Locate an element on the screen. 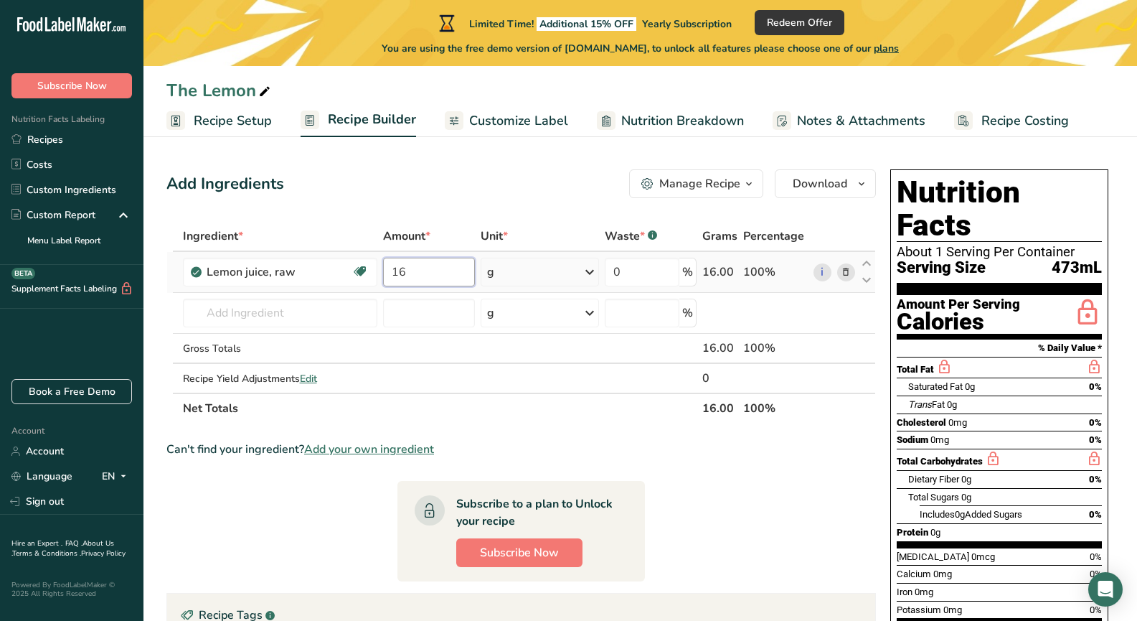 The width and height of the screenshot is (1137, 621). span: 0mcg is located at coordinates (983, 556).